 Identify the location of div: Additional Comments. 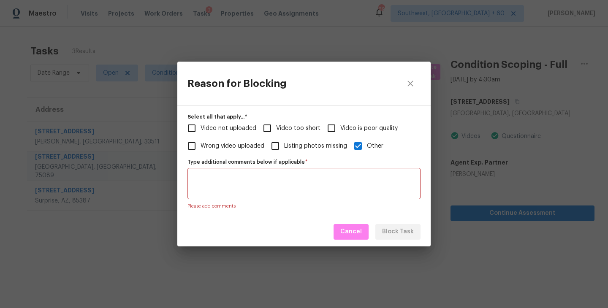
(304, 183).